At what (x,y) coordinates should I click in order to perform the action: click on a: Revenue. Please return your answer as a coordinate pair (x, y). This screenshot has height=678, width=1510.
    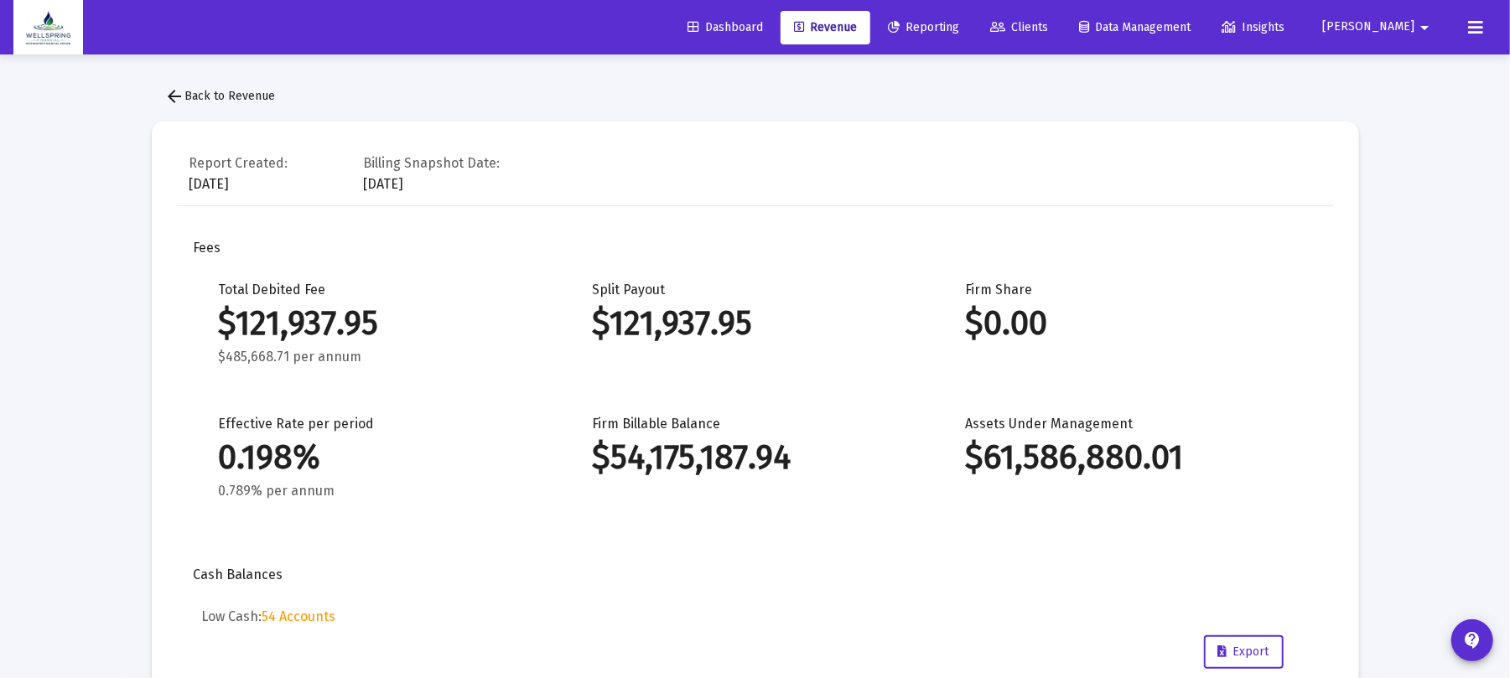
    Looking at the image, I should click on (825, 28).